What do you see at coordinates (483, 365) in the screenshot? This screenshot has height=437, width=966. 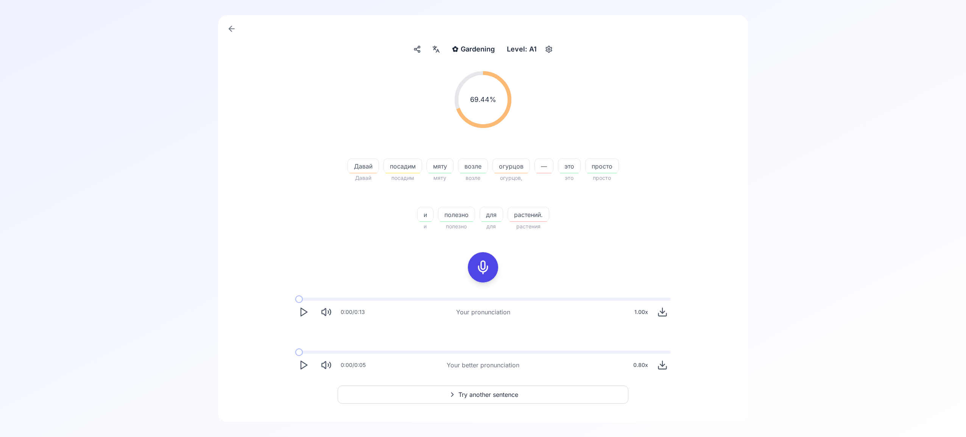 I see `div: Your better pronunciation` at bounding box center [483, 365].